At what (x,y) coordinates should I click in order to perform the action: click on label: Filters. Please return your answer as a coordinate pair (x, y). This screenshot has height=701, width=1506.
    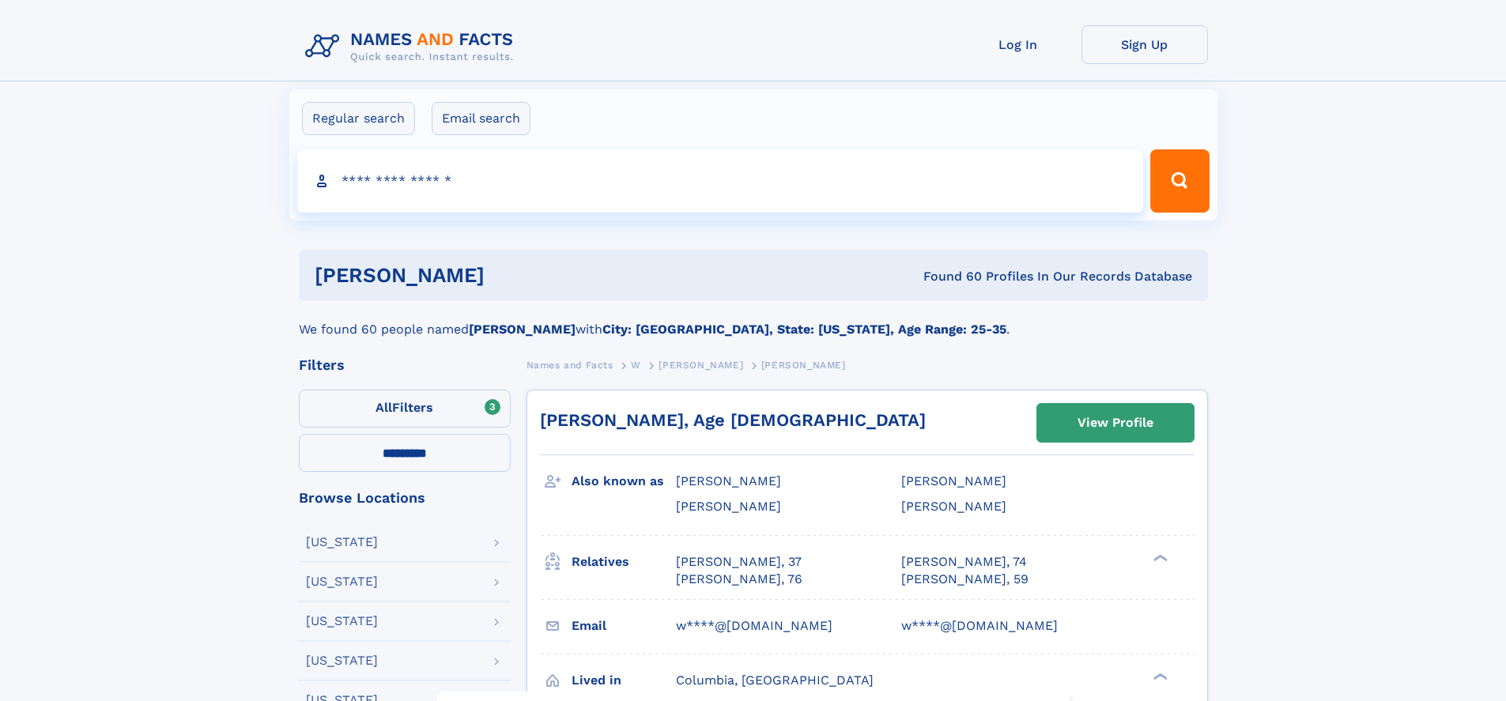
    Looking at the image, I should click on (405, 409).